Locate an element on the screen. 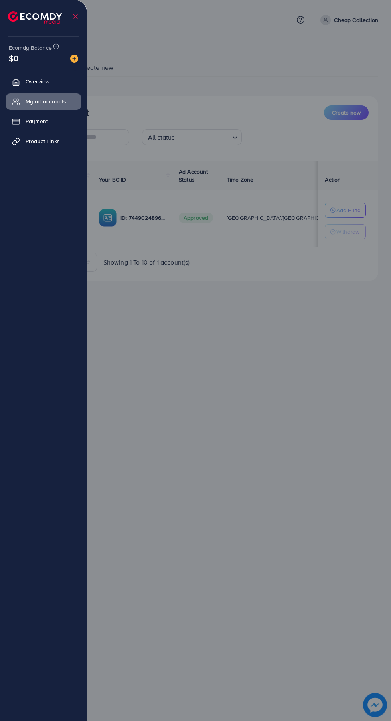 This screenshot has width=391, height=721. a: My ad accounts is located at coordinates (43, 101).